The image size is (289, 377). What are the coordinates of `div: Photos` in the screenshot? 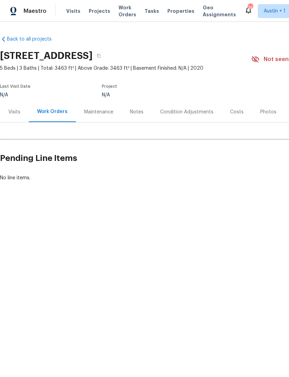 It's located at (269, 112).